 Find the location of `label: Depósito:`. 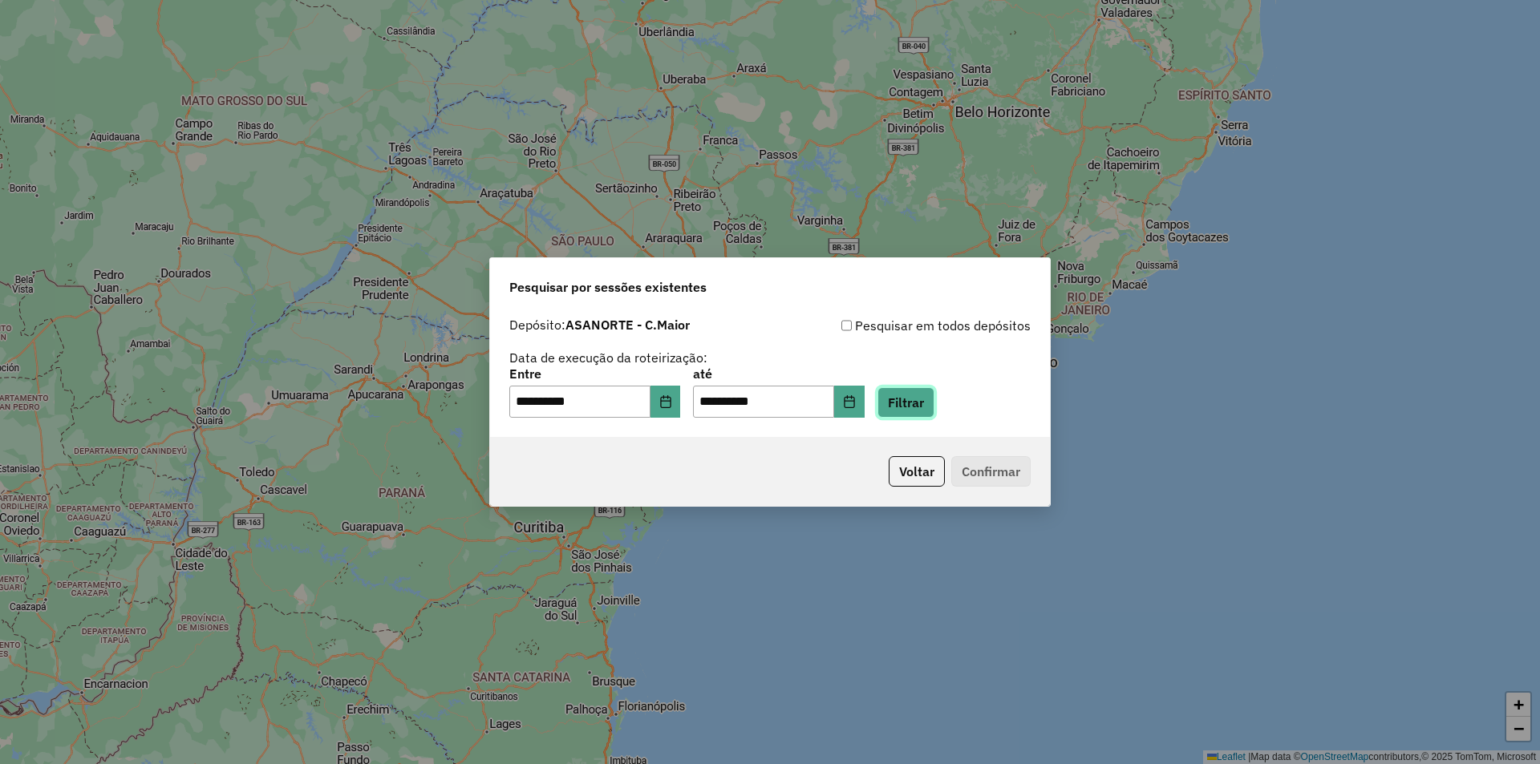

label: Depósito: is located at coordinates (599, 325).